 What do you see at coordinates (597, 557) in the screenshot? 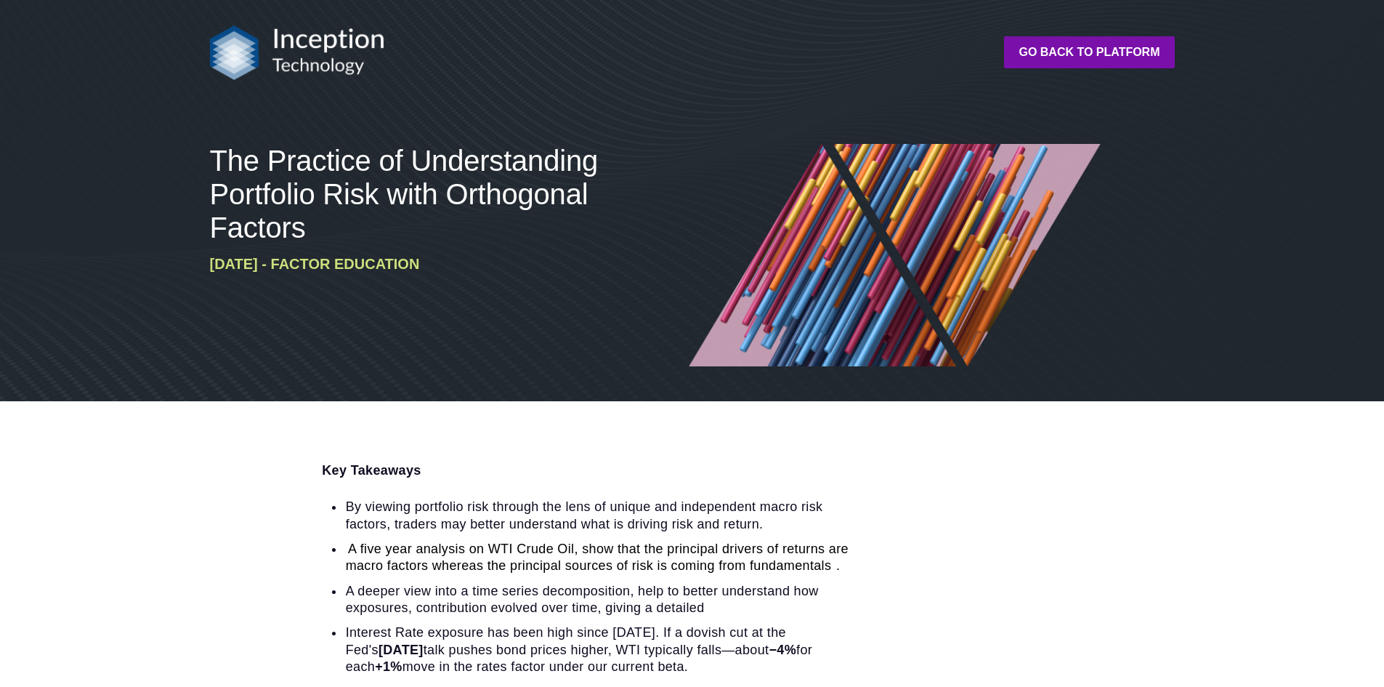
I see `mark: A five year analysis on WTI Crude Oil, show that the principal drivers of returns are macro facto...` at bounding box center [597, 557].